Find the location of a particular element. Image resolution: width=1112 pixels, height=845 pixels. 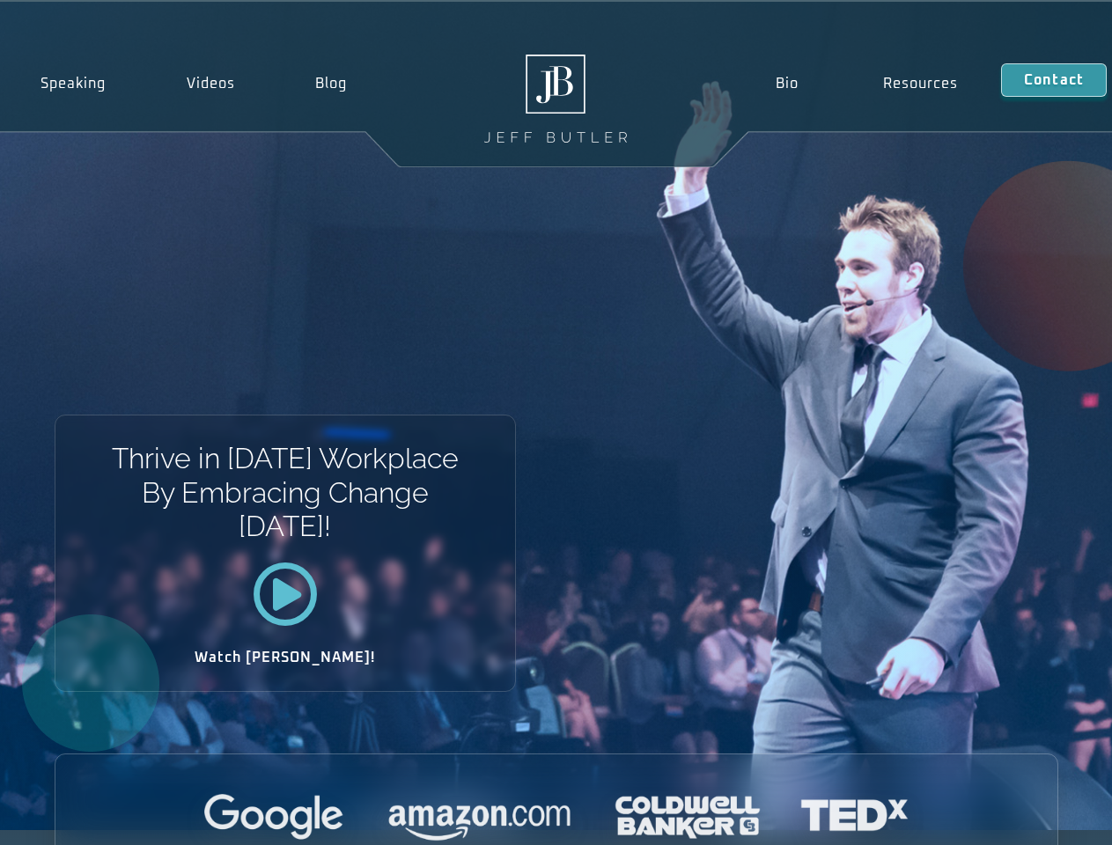

span: Contact is located at coordinates (1054, 80).